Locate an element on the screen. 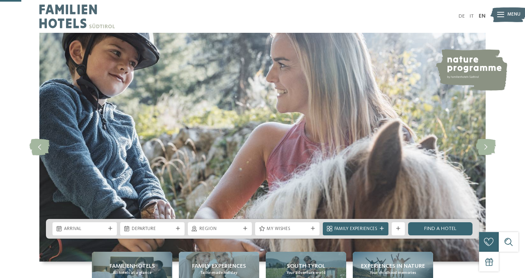 The width and height of the screenshot is (525, 278). a: DE is located at coordinates (461, 16).